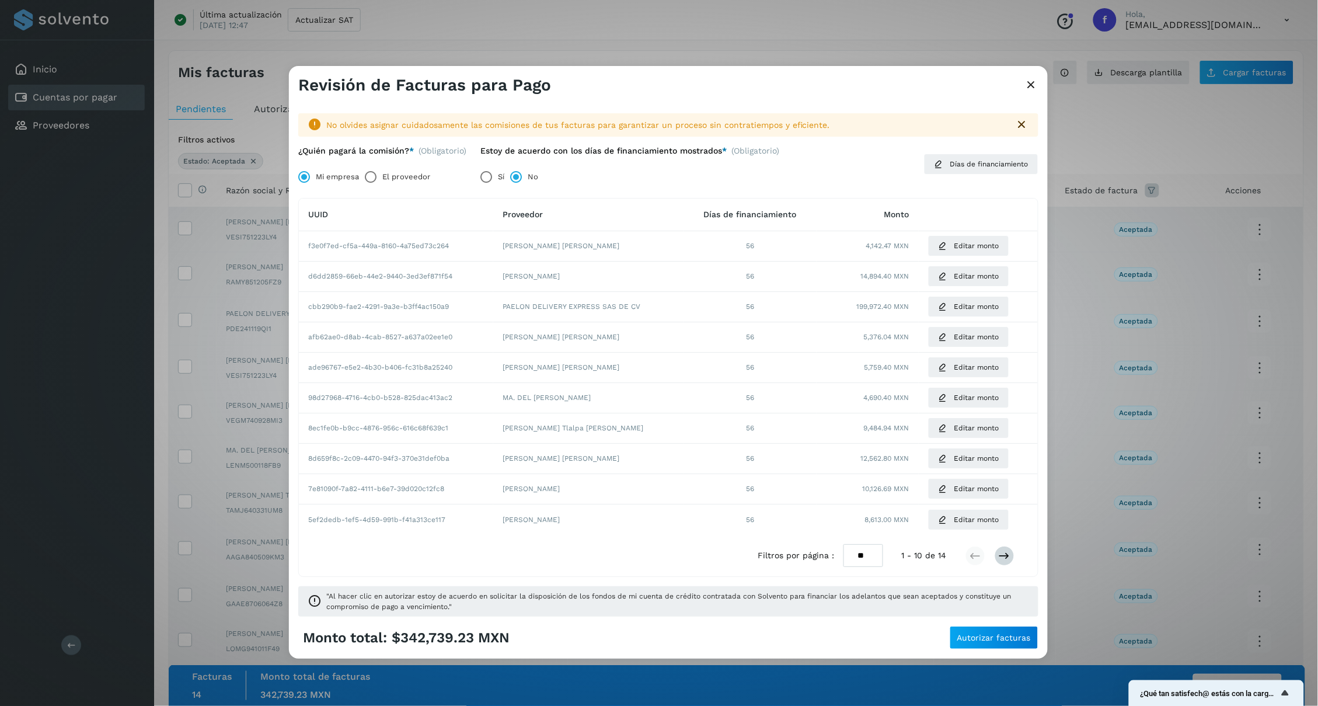 The width and height of the screenshot is (1318, 706). What do you see at coordinates (396, 277) in the screenshot?
I see `td: d6dd2859-66eb-44e2-9440-3ed3ef871f54` at bounding box center [396, 277].